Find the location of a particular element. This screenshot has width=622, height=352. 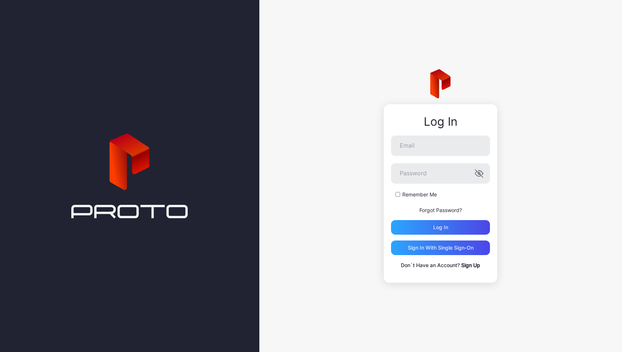

div: Sign in With Single Sign-On is located at coordinates (441, 247).